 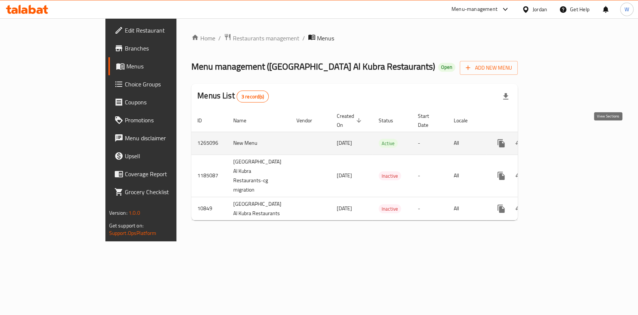 I want to click on div: Export file, so click(x=506, y=96).